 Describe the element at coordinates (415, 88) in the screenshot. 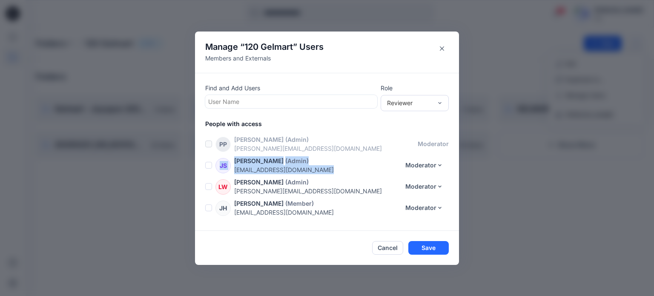

I see `p: Role` at that location.